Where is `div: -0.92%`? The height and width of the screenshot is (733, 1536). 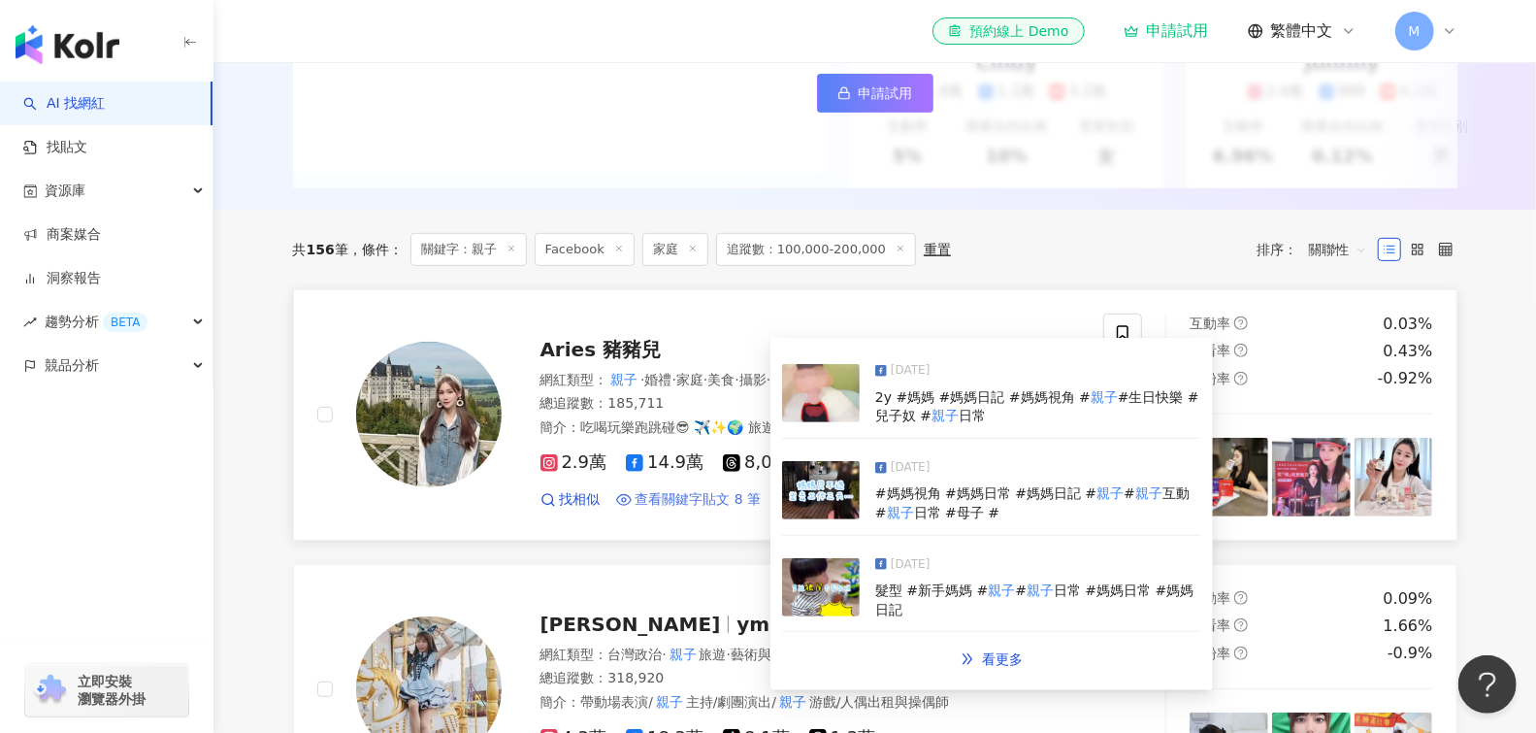 div: -0.92% is located at coordinates (1405, 378).